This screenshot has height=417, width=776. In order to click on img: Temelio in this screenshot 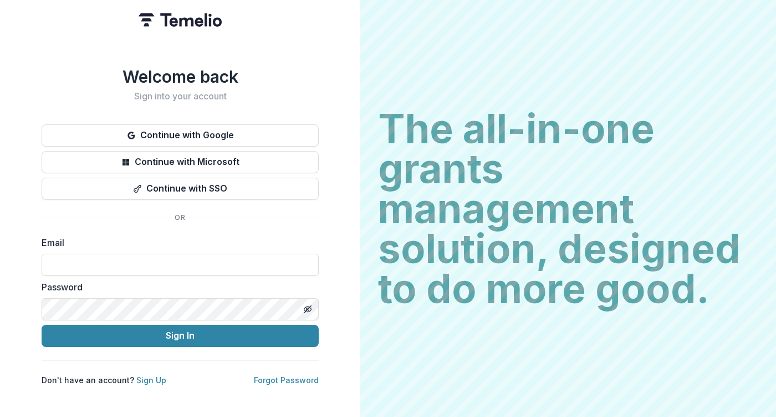, I will do `click(180, 20)`.